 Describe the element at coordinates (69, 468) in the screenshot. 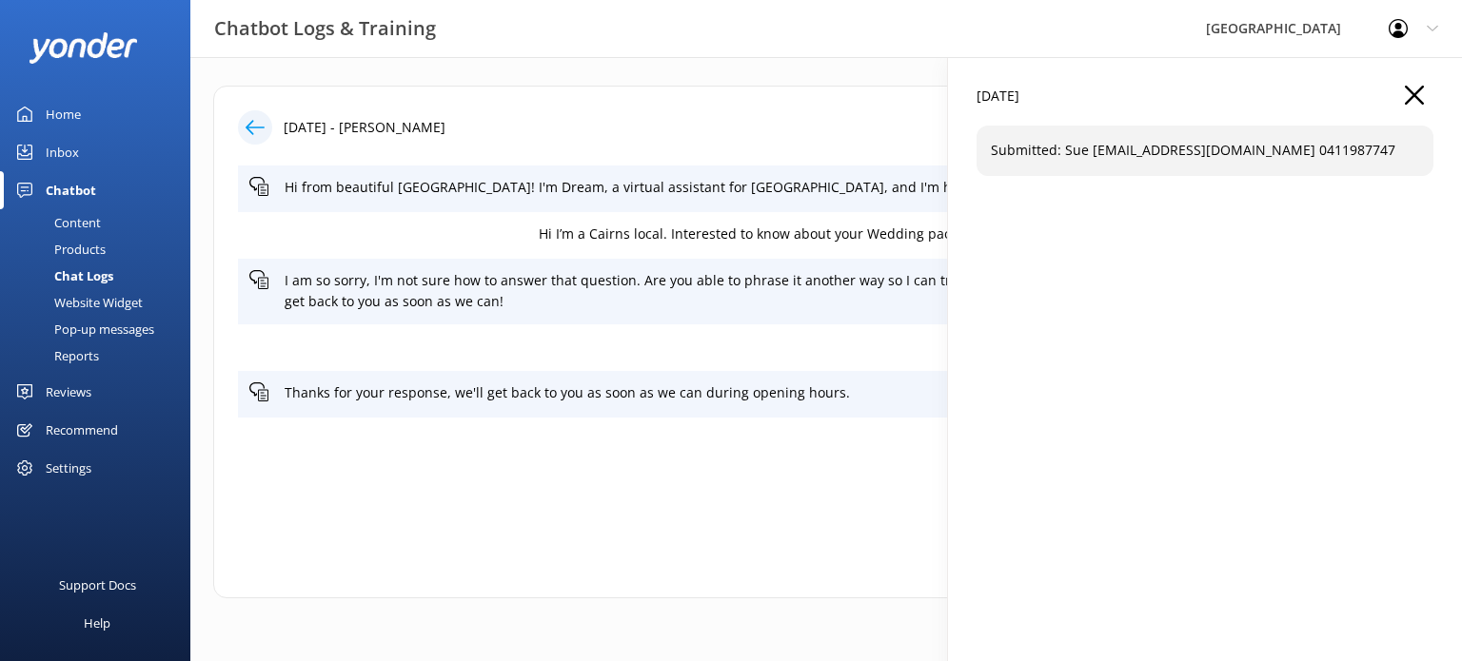

I see `div: Settings` at that location.